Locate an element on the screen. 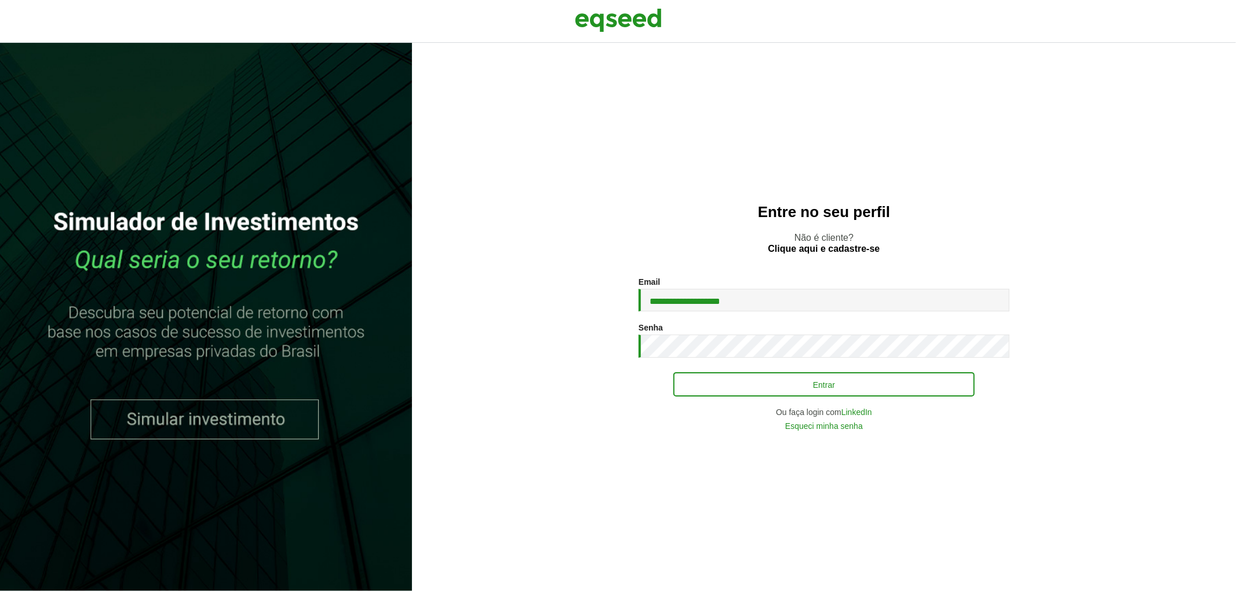 The height and width of the screenshot is (591, 1236). a: Esqueci minha senha is located at coordinates (824, 426).